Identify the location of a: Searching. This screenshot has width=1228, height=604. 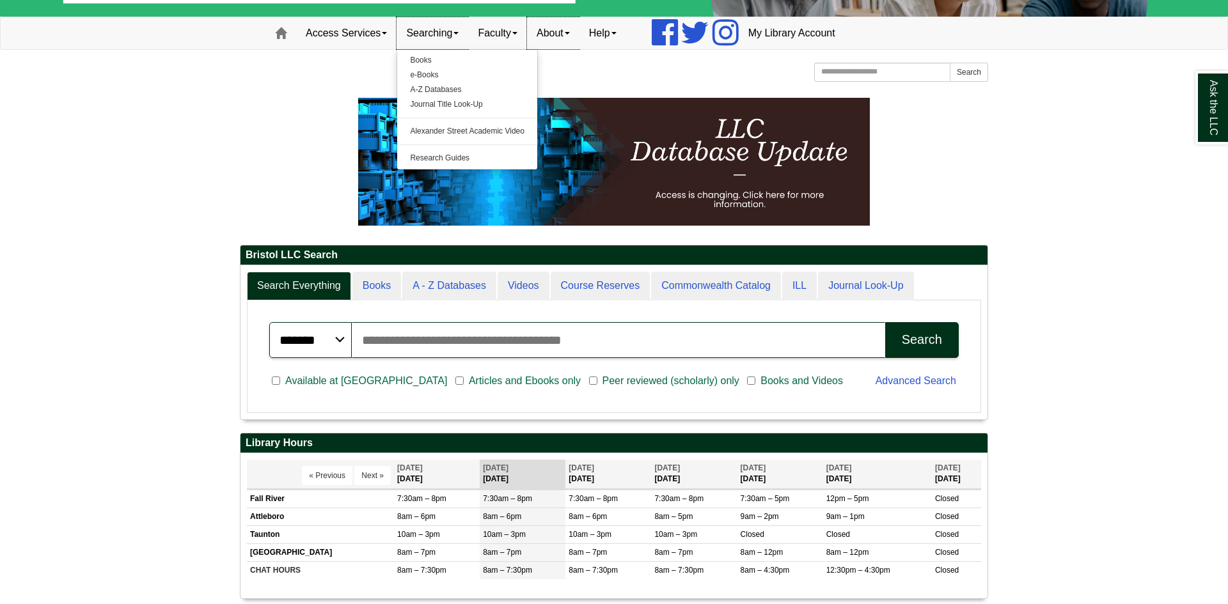
(432, 33).